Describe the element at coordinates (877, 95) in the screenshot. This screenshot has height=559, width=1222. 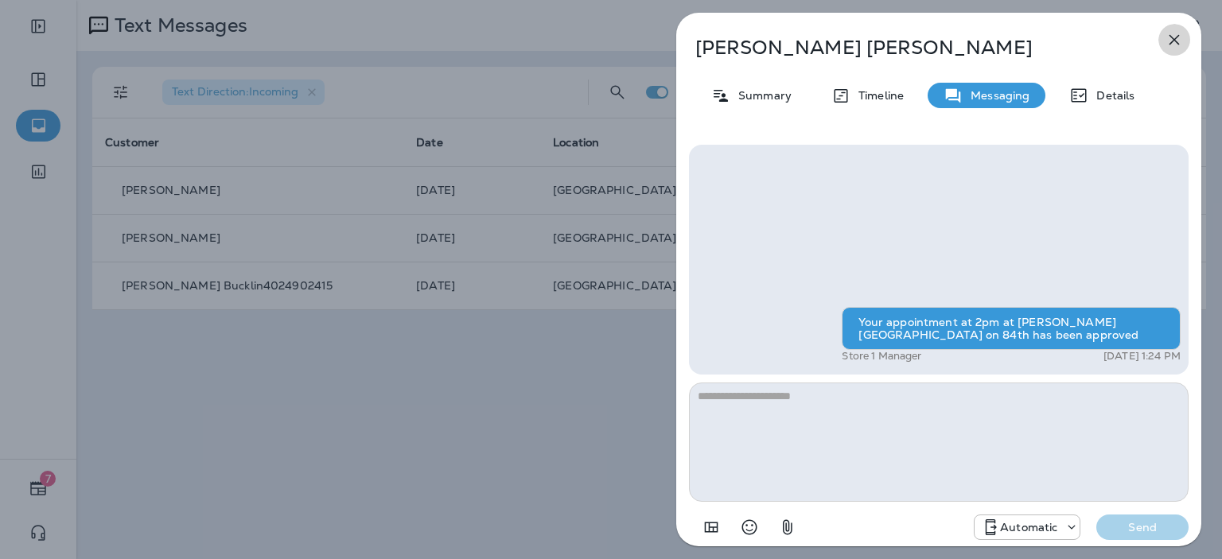
I see `p: Timeline` at that location.